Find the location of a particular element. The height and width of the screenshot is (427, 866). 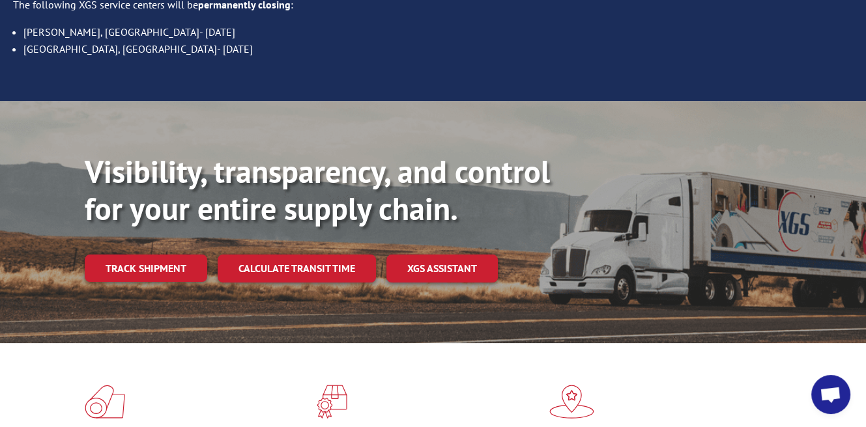

img: xgs-icon-focused-on-flooring-red is located at coordinates (332, 402).